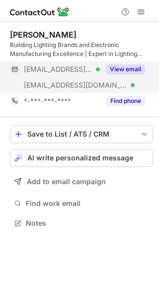  Describe the element at coordinates (81, 158) in the screenshot. I see `button: AI write personalized message` at that location.